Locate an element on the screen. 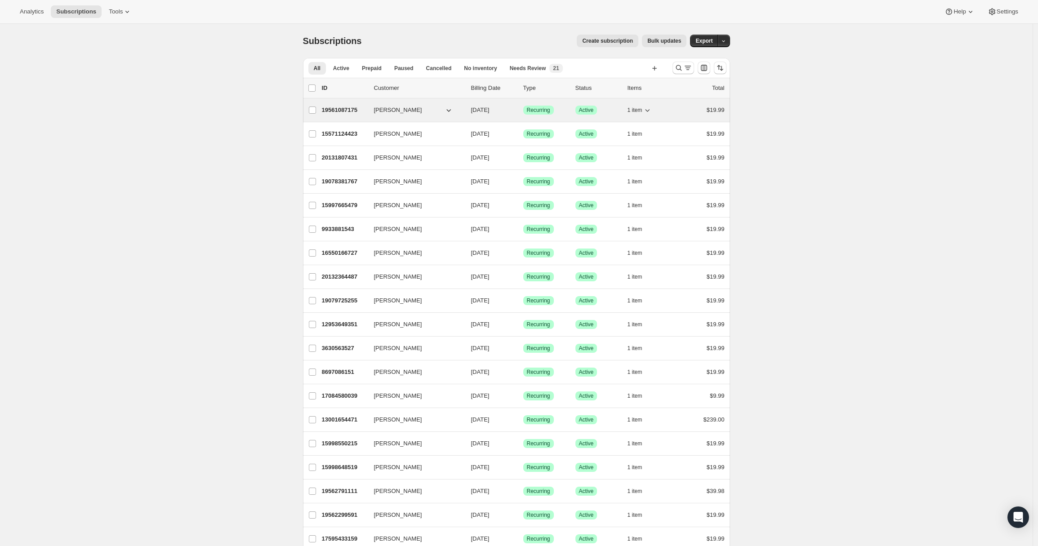  p: 12953649351 is located at coordinates (344, 325).